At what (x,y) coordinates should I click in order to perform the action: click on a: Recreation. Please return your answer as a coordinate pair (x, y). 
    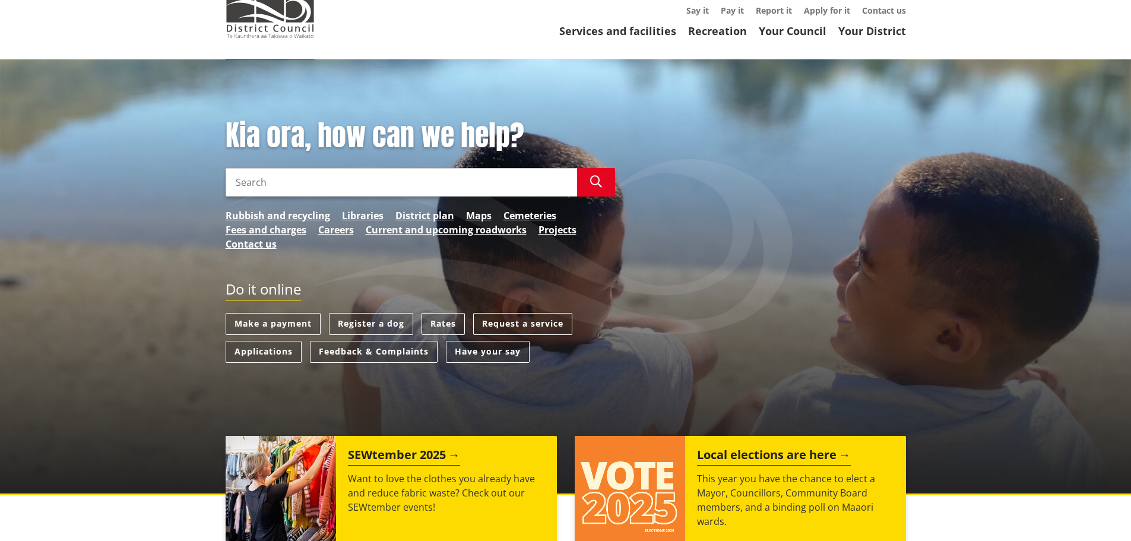
    Looking at the image, I should click on (717, 31).